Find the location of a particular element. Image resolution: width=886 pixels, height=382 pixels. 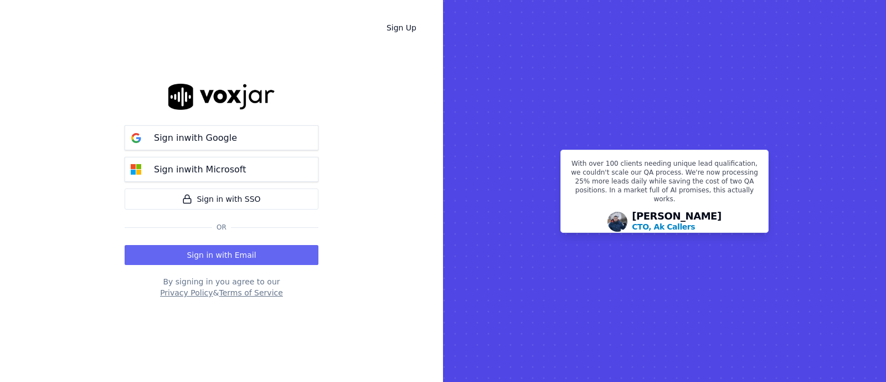

img: microsoft Sign in button is located at coordinates (136, 169).